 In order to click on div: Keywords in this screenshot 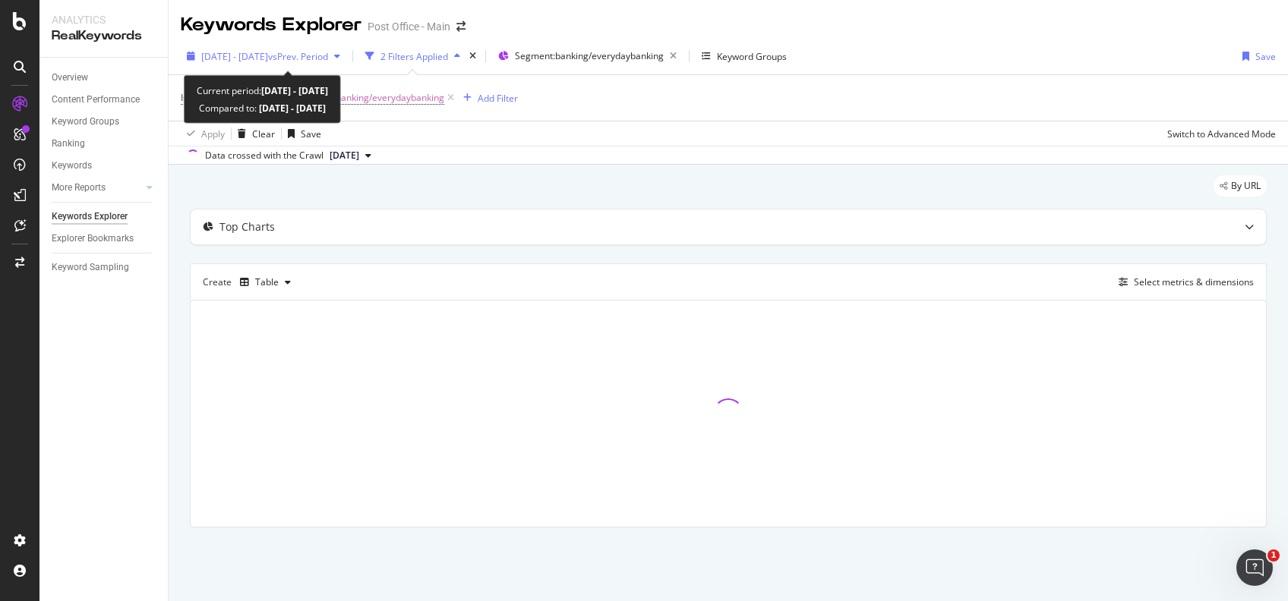, I will do `click(71, 166)`.